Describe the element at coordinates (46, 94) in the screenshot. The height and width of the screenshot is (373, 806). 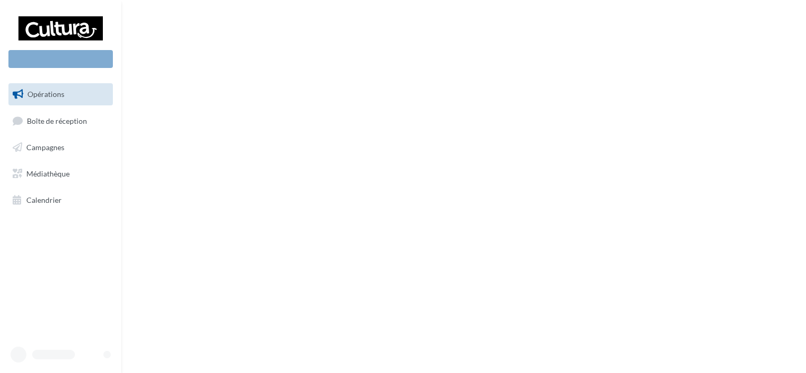
I see `span: Opérations` at that location.